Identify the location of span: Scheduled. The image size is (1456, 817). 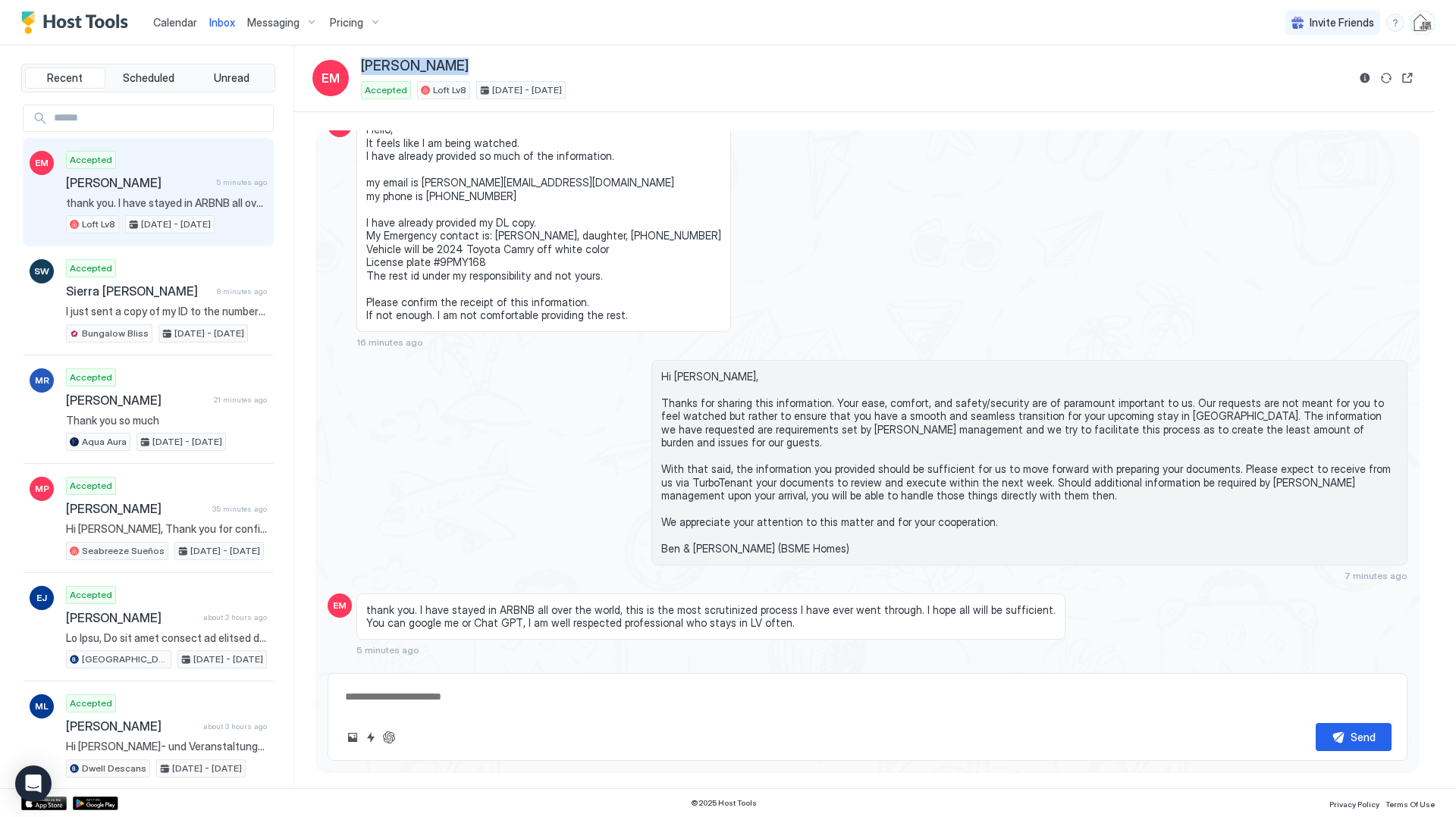
(149, 78).